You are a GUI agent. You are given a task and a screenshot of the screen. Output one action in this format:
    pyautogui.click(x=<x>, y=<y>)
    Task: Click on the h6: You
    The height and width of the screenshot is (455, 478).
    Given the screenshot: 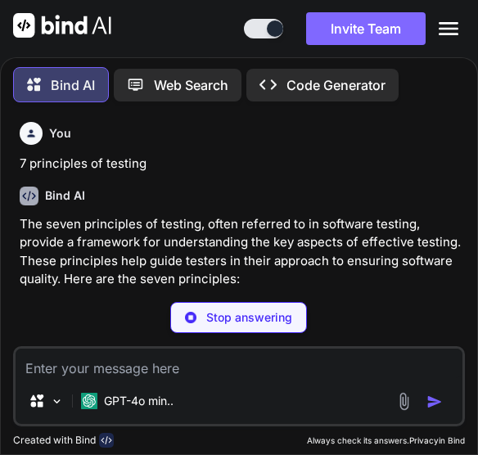 What is the action you would take?
    pyautogui.click(x=60, y=133)
    